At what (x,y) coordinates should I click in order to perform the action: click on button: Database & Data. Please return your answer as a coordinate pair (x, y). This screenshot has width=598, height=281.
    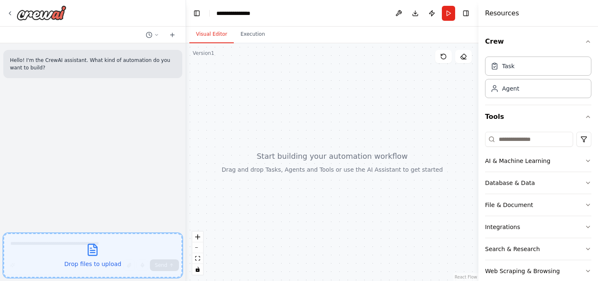
    Looking at the image, I should click on (538, 183).